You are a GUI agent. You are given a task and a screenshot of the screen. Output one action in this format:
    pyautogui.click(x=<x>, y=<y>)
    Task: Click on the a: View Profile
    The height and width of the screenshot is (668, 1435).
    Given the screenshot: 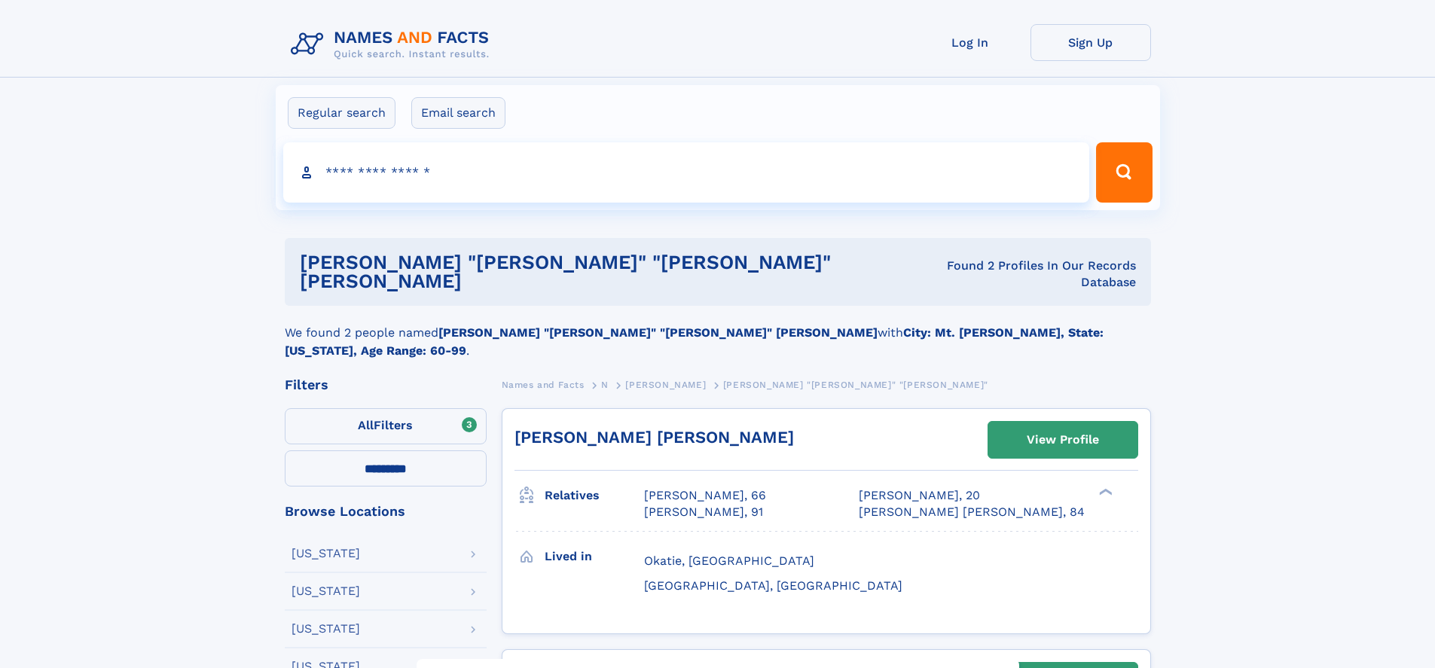 What is the action you would take?
    pyautogui.click(x=1063, y=440)
    